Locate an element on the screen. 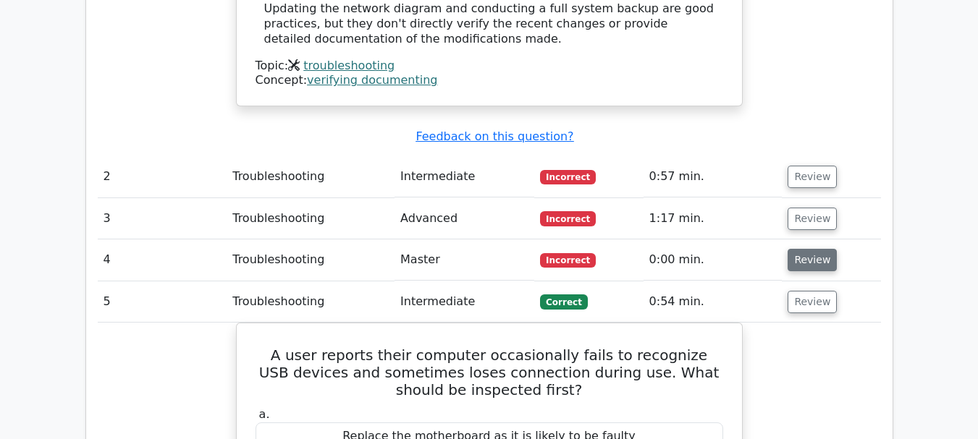 The width and height of the screenshot is (978, 439). span: Correct is located at coordinates (563, 302).